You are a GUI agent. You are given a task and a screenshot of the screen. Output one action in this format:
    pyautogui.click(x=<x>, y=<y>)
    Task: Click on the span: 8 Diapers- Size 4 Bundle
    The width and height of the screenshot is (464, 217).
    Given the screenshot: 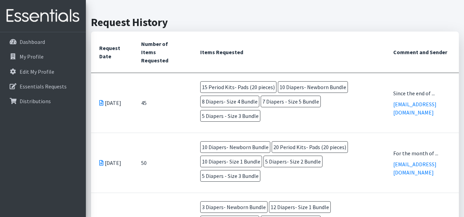 What is the action you would take?
    pyautogui.click(x=230, y=102)
    